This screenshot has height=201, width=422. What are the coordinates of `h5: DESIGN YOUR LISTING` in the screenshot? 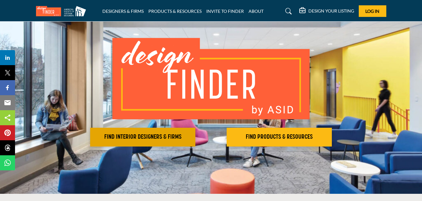 It's located at (331, 11).